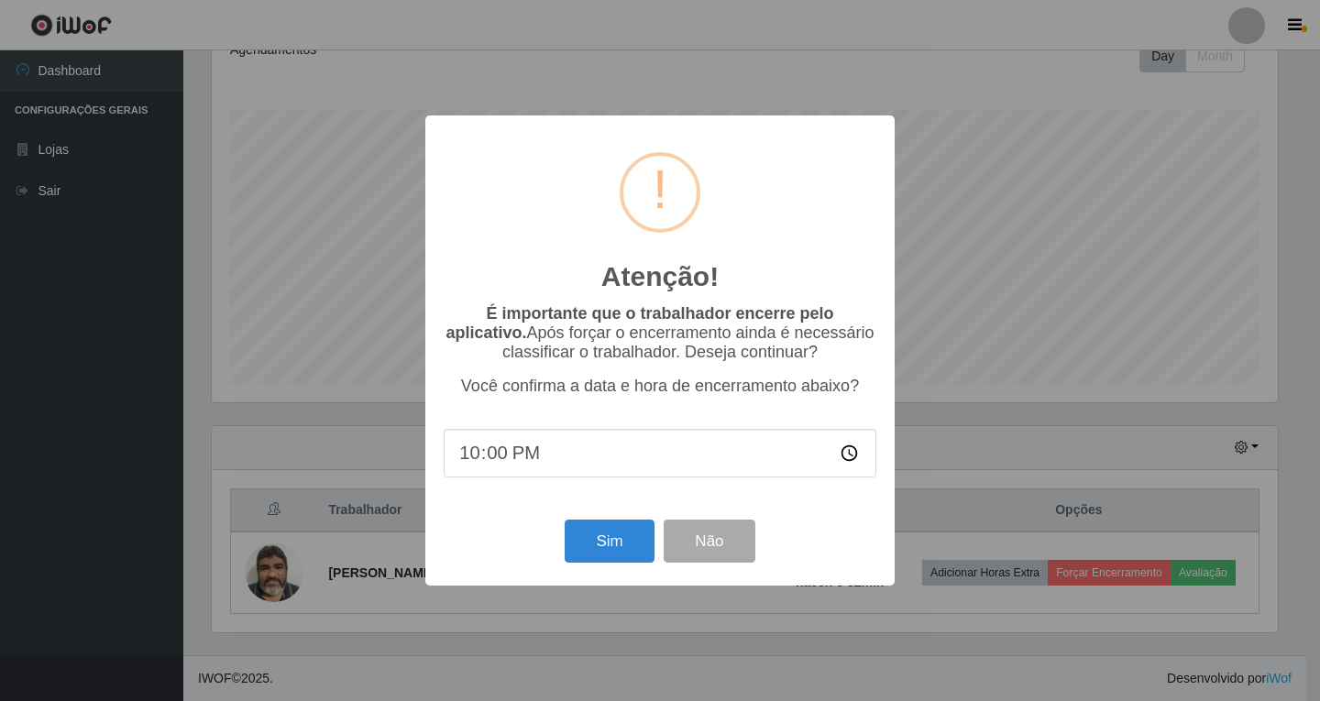  I want to click on p: Você confirma a data e hora de encerramento abaixo?, so click(660, 386).